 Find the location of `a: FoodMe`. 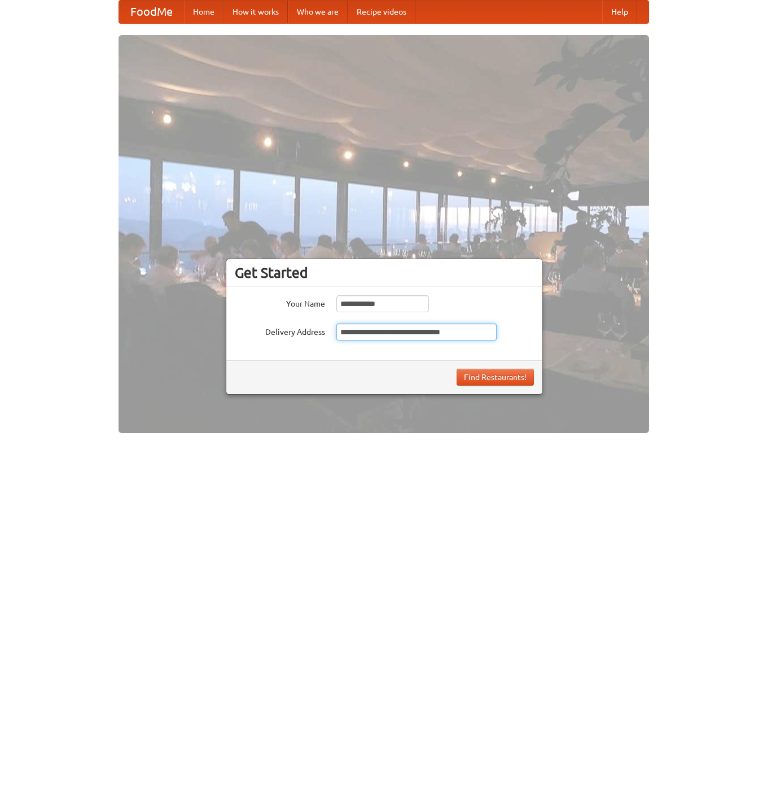

a: FoodMe is located at coordinates (151, 12).